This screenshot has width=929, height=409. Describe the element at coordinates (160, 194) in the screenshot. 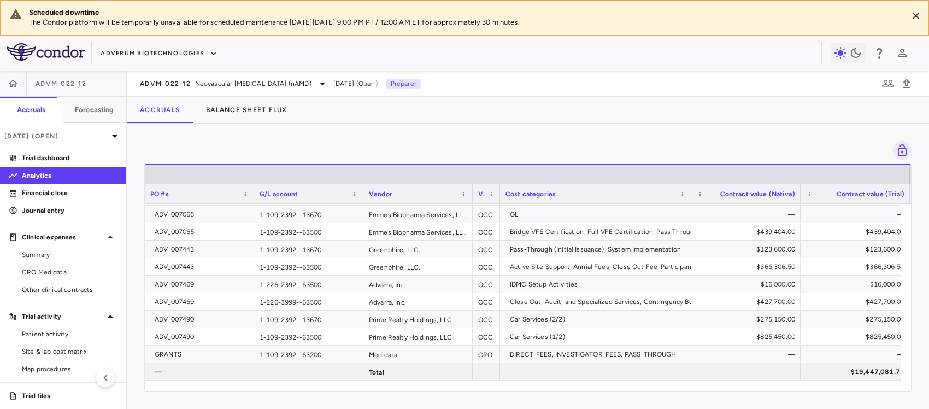

I see `span: PO #s` at that location.